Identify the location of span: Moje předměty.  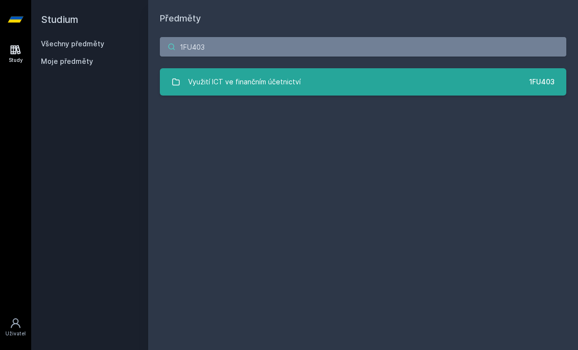
(67, 61).